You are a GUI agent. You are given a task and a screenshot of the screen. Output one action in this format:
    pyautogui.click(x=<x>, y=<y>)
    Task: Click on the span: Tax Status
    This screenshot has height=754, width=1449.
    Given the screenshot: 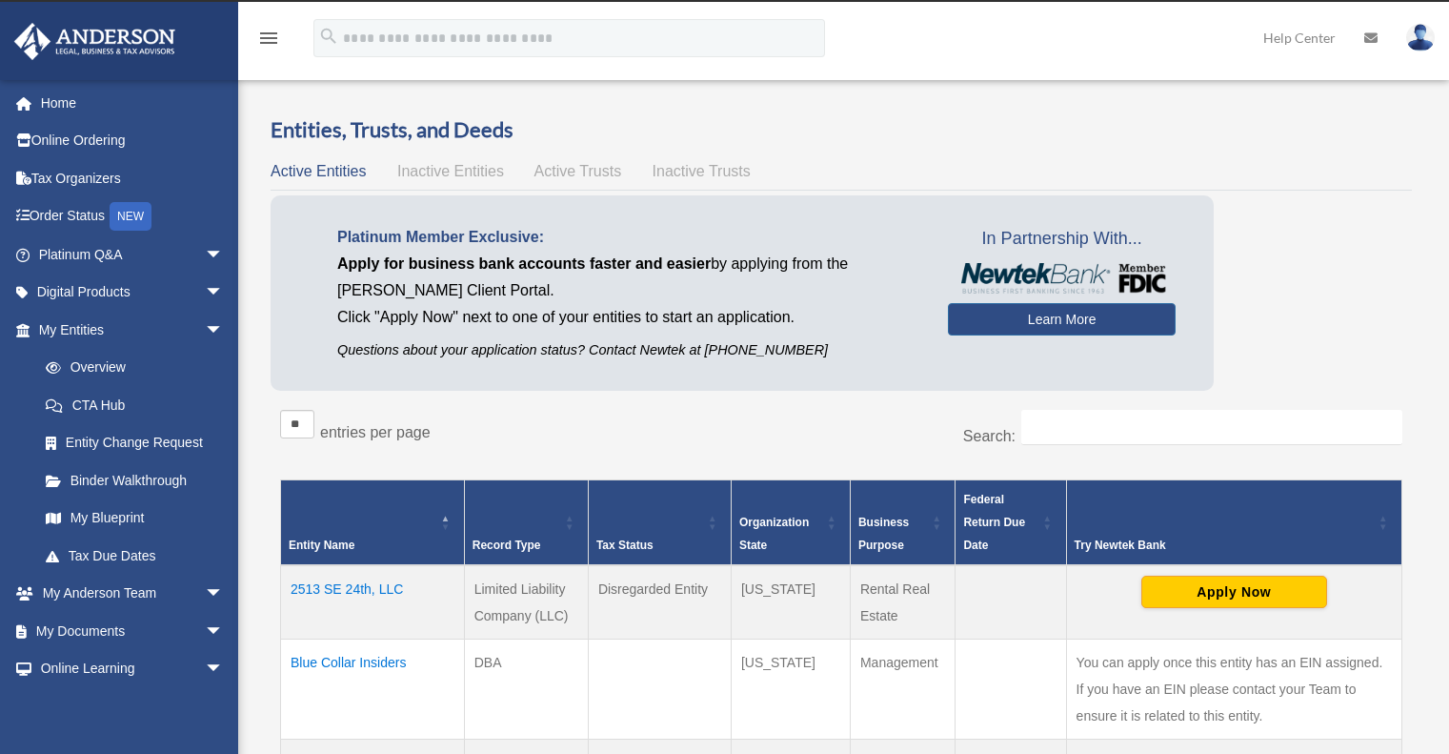 What is the action you would take?
    pyautogui.click(x=625, y=545)
    